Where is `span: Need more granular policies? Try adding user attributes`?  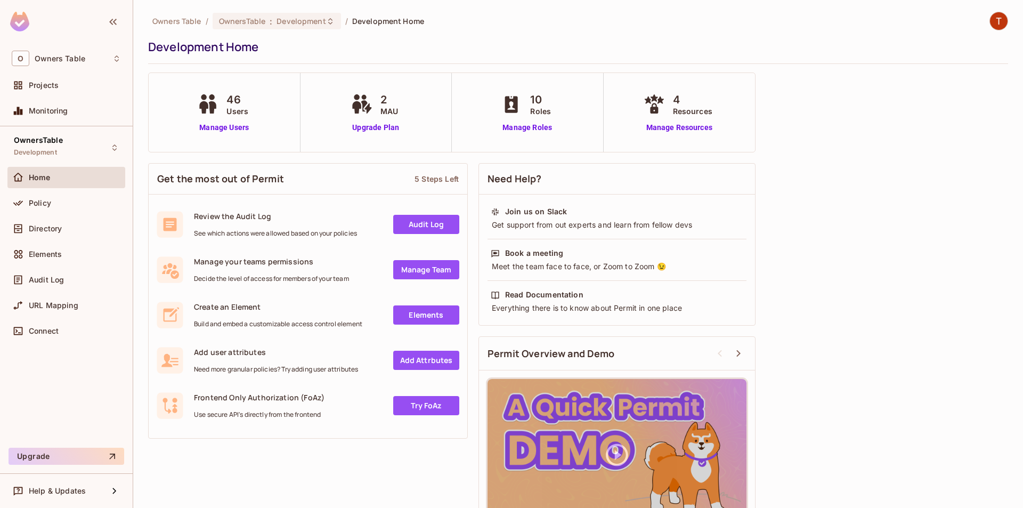 span: Need more granular policies? Try adding user attributes is located at coordinates (276, 369).